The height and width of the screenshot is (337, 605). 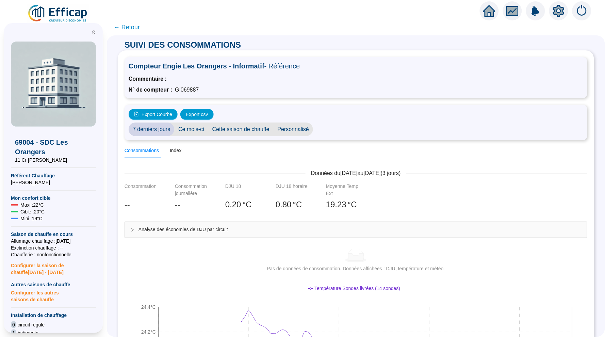 What do you see at coordinates (58, 14) in the screenshot?
I see `img: efficap energie logo` at bounding box center [58, 14].